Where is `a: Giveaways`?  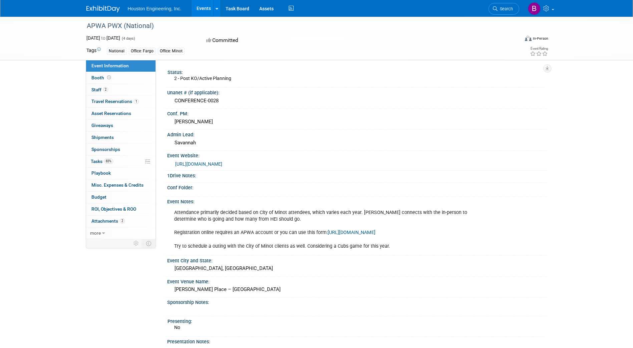 a: Giveaways is located at coordinates (121, 125).